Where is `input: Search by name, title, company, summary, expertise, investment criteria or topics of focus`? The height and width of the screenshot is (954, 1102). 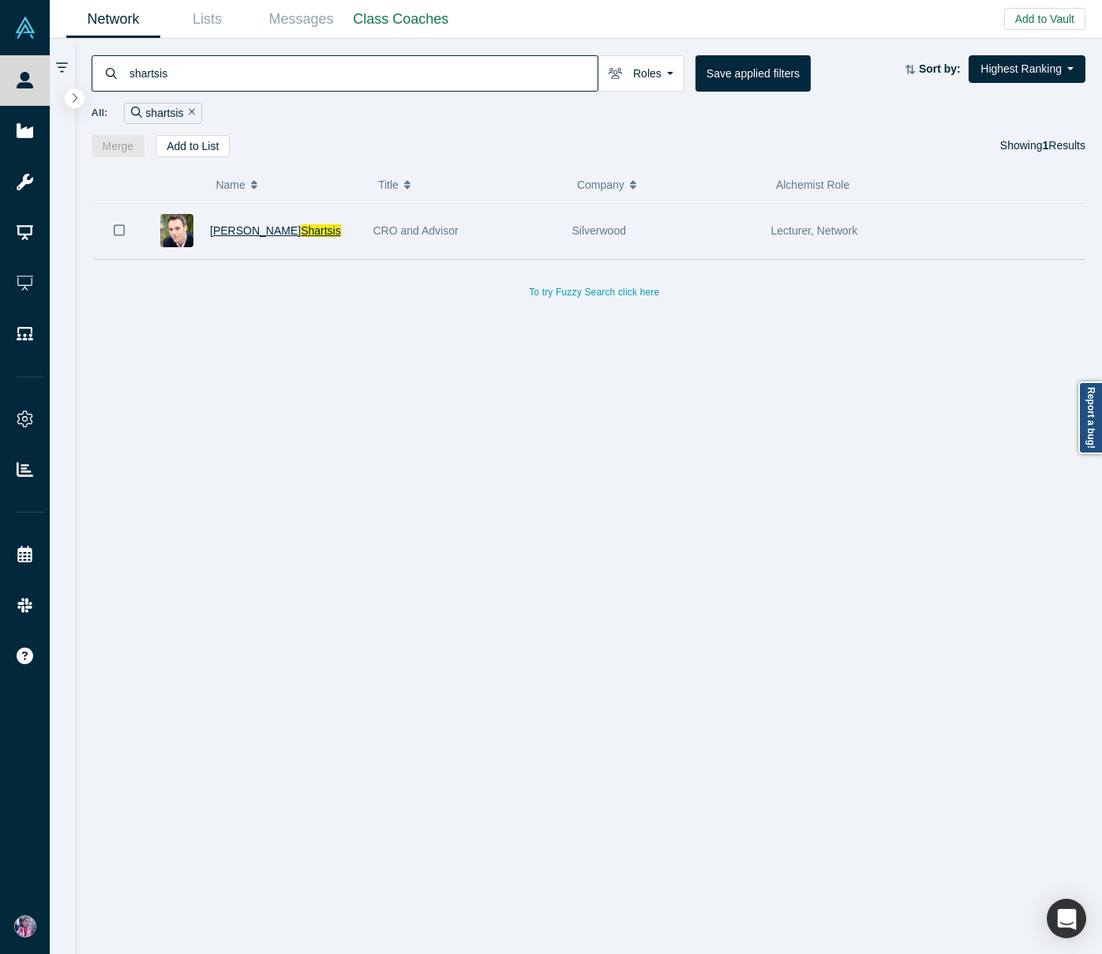
input: Search by name, title, company, summary, expertise, investment criteria or topics of focus is located at coordinates (362, 73).